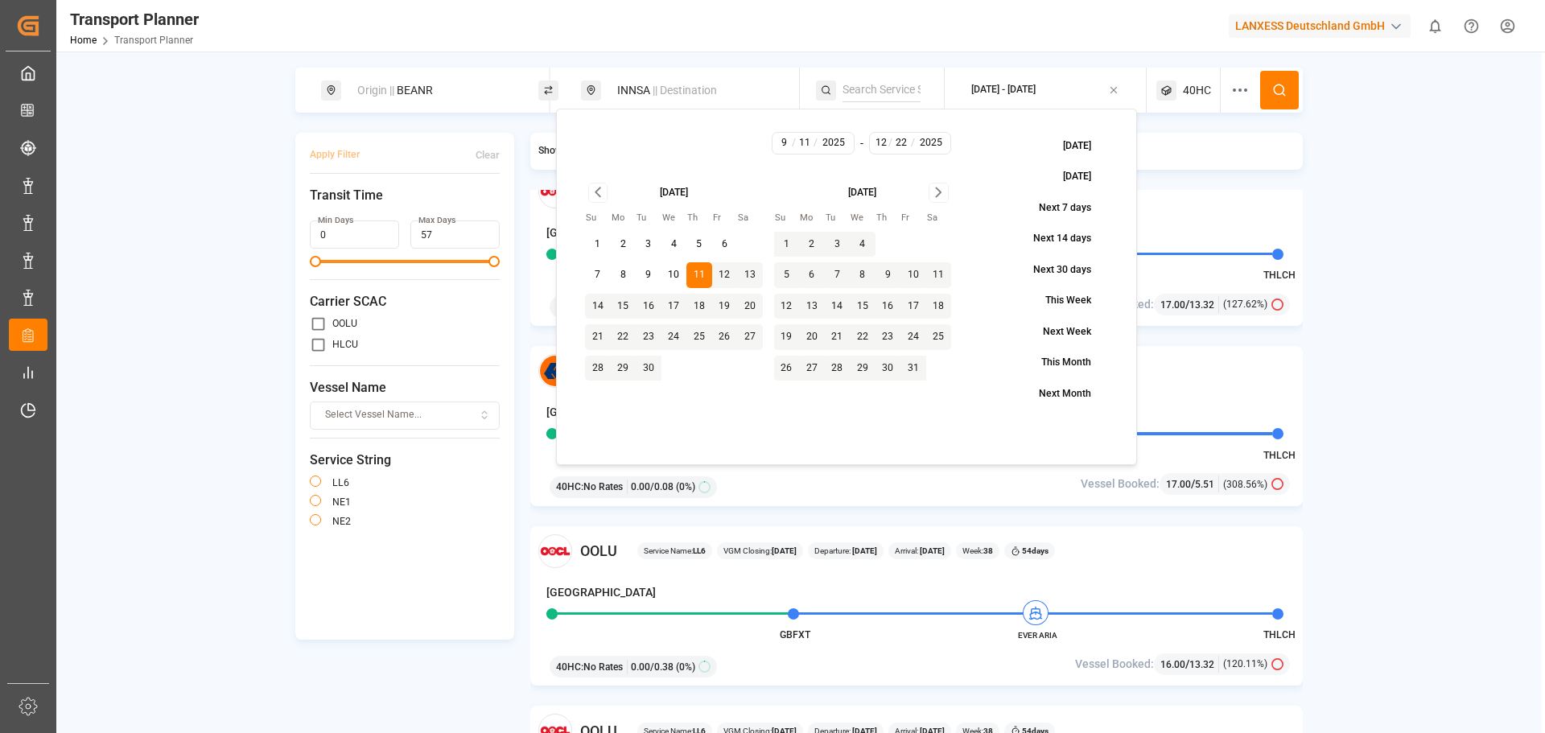  Describe the element at coordinates (939, 337) in the screenshot. I see `button: 25` at that location.